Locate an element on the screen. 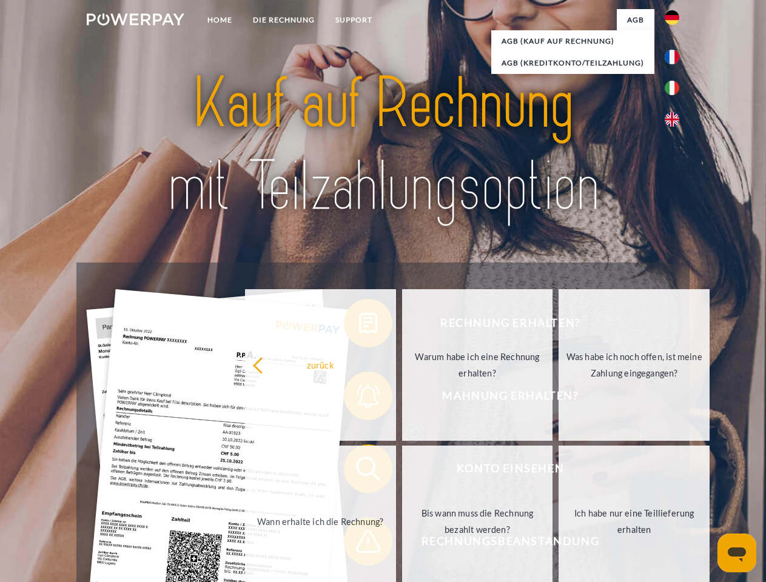 Image resolution: width=766 pixels, height=582 pixels. img: logo-powerpay-white.svg is located at coordinates (135, 19).